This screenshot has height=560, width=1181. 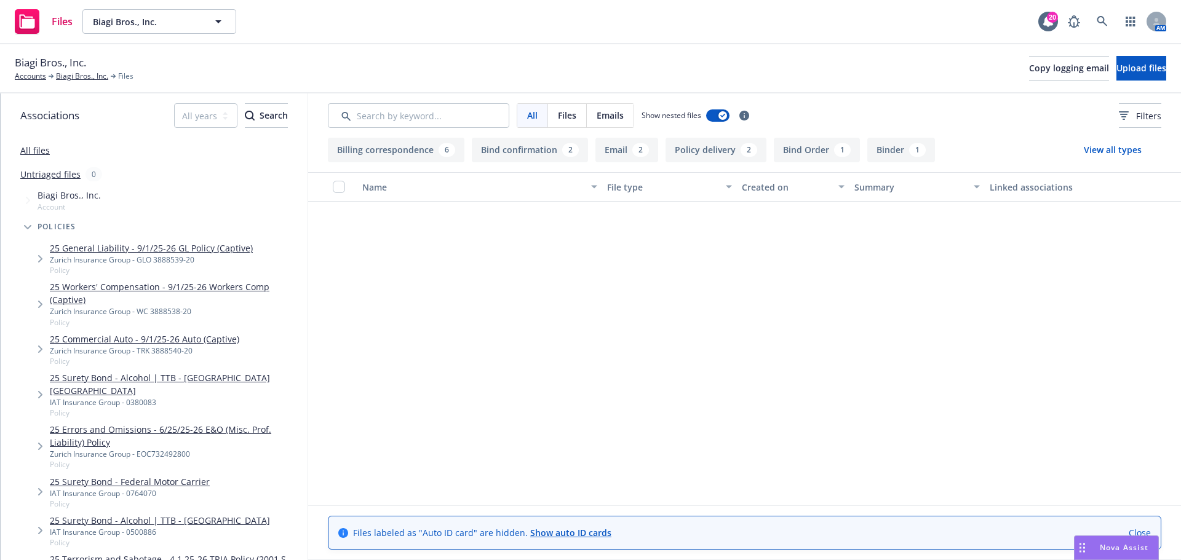 What do you see at coordinates (1140, 533) in the screenshot?
I see `a: Close` at bounding box center [1140, 533].